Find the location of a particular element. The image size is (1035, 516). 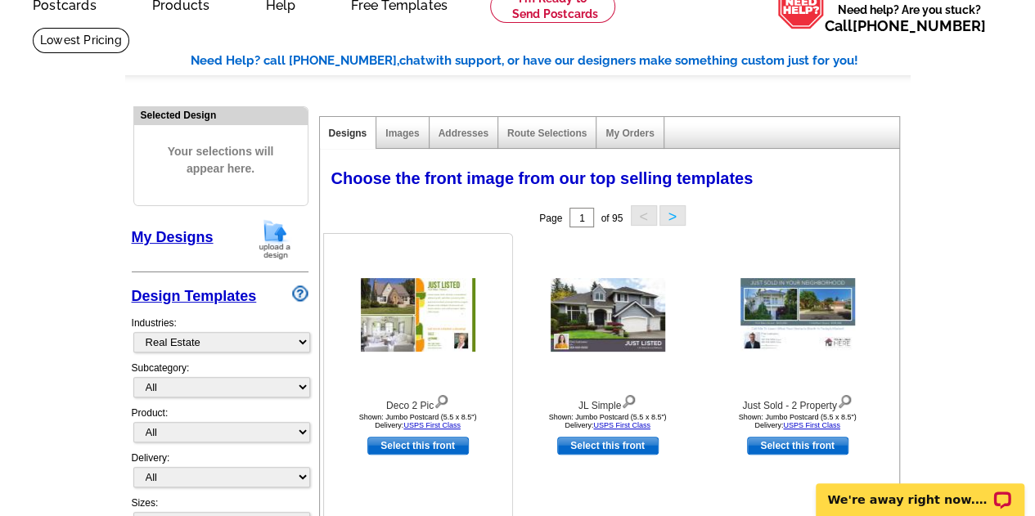

div: Industries: is located at coordinates (220, 334).